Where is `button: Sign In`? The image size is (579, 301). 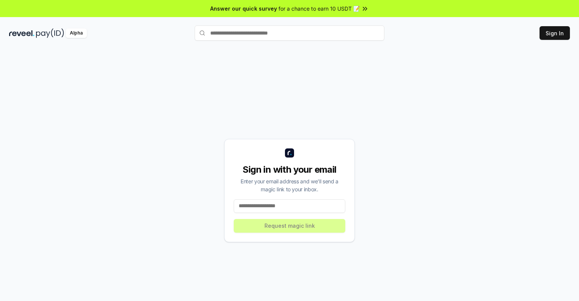 button: Sign In is located at coordinates (555, 33).